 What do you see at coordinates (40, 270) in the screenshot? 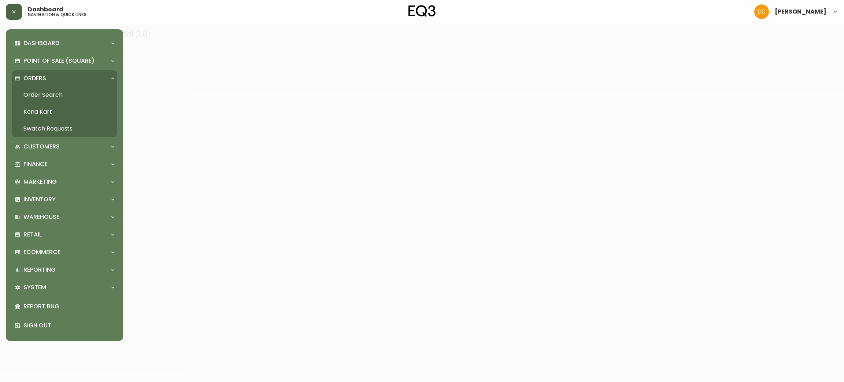
I see `p: Reporting` at bounding box center [40, 270].